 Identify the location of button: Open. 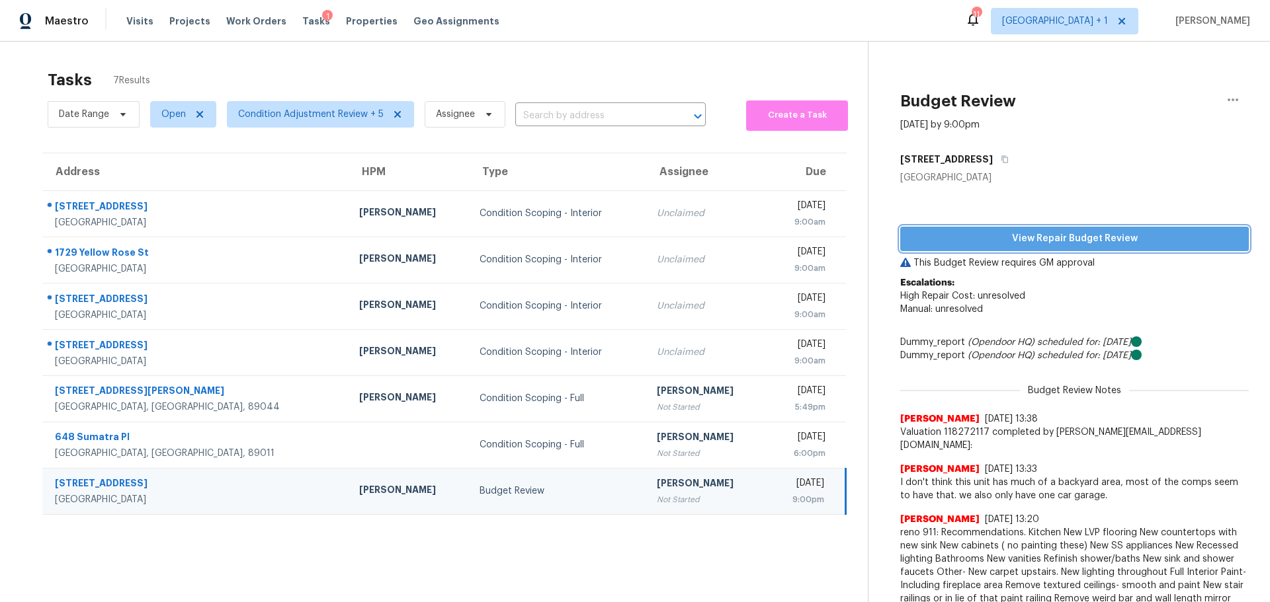
(698, 116).